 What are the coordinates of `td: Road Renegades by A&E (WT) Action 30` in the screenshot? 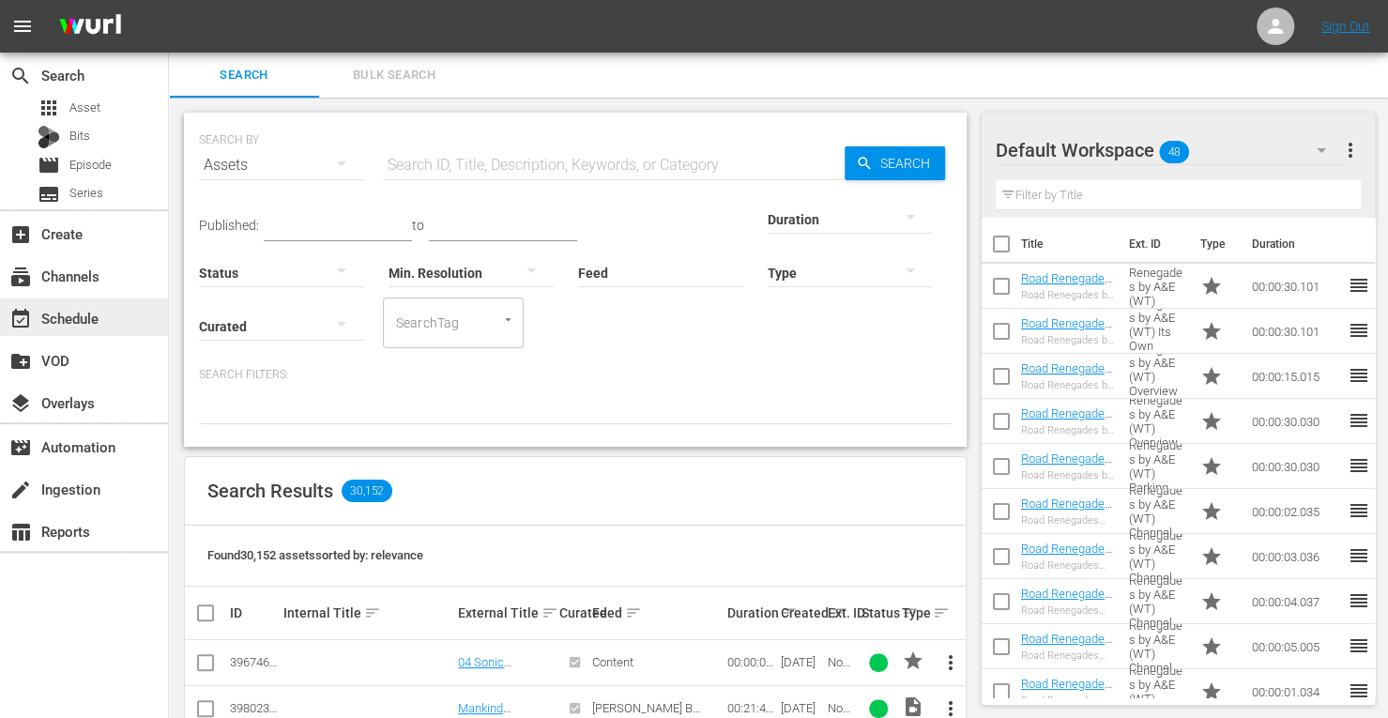 It's located at (1156, 286).